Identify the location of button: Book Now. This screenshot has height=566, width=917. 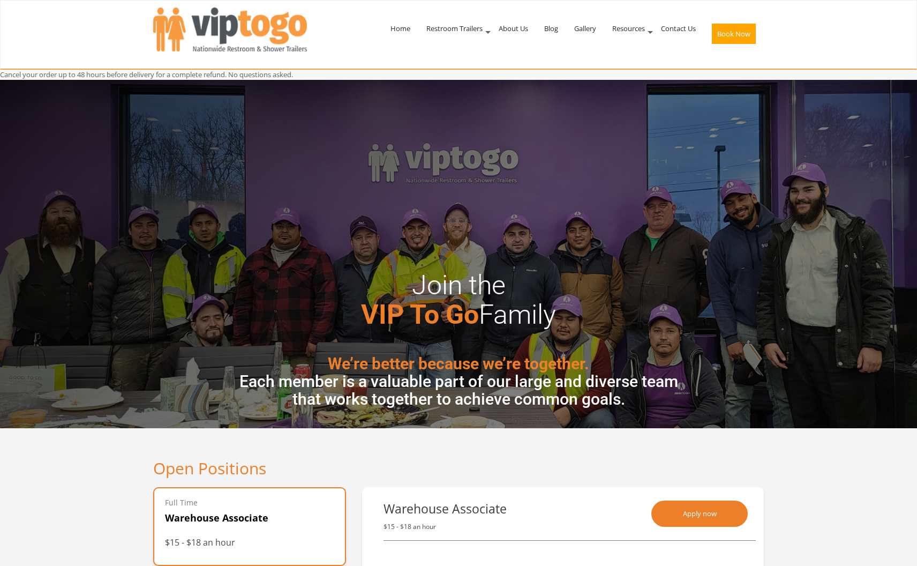
(734, 34).